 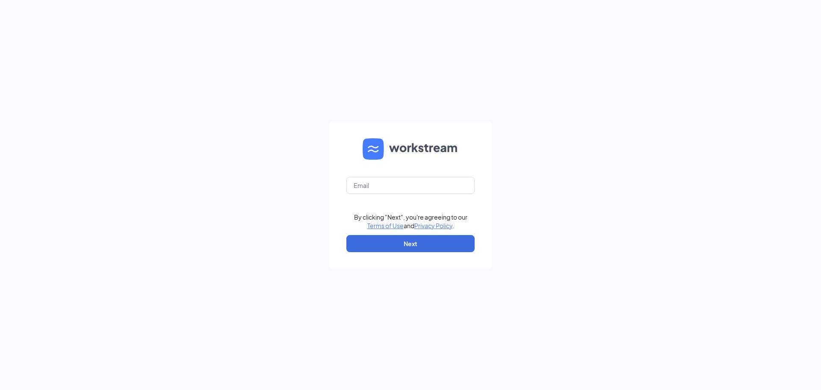 I want to click on div: By clicking "Next", you're agreeing to our and ., so click(x=411, y=221).